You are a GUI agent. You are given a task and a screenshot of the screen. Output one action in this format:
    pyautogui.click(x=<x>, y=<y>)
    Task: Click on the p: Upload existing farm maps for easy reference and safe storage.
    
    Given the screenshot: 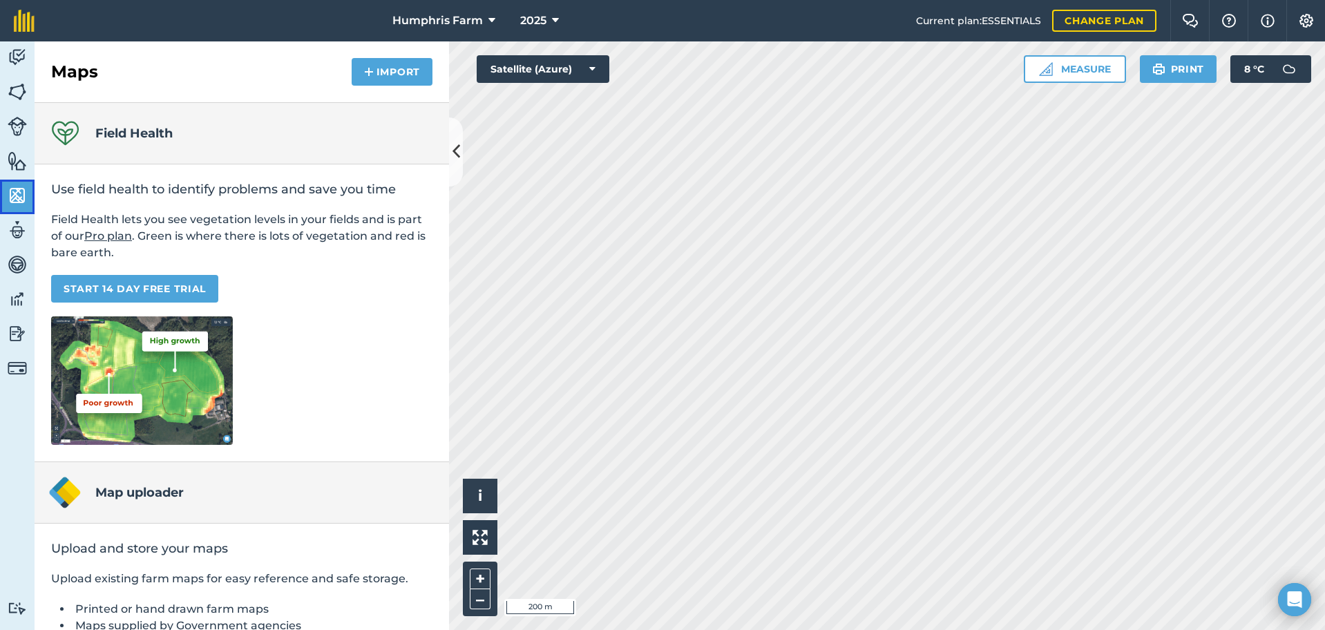 What is the action you would take?
    pyautogui.click(x=242, y=579)
    